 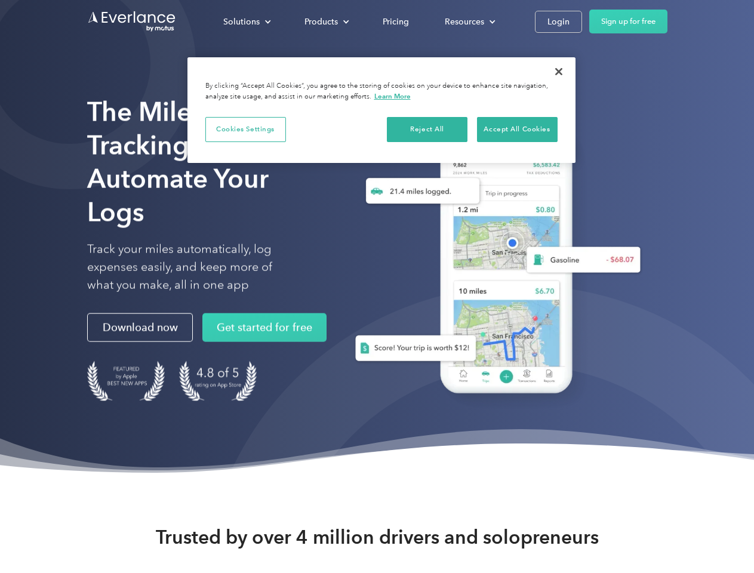 I want to click on strong: Trusted by over 4 million drivers and solopreneurs, so click(x=377, y=537).